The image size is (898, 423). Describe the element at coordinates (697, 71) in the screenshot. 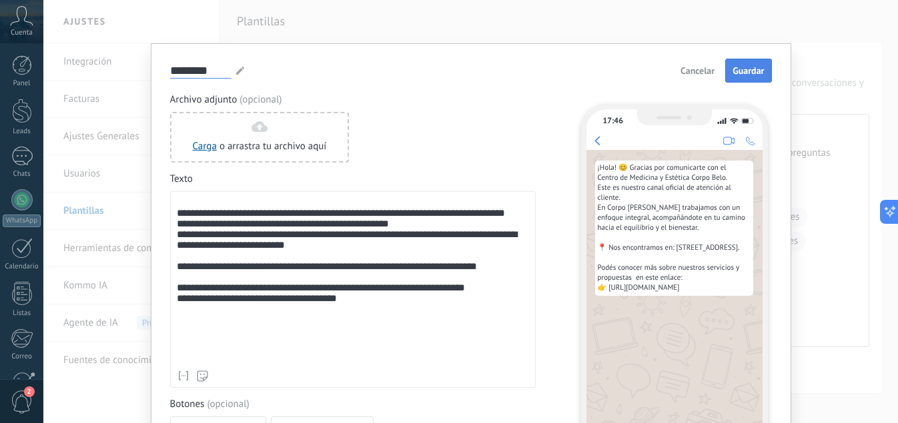

I see `button: Cancelar` at that location.